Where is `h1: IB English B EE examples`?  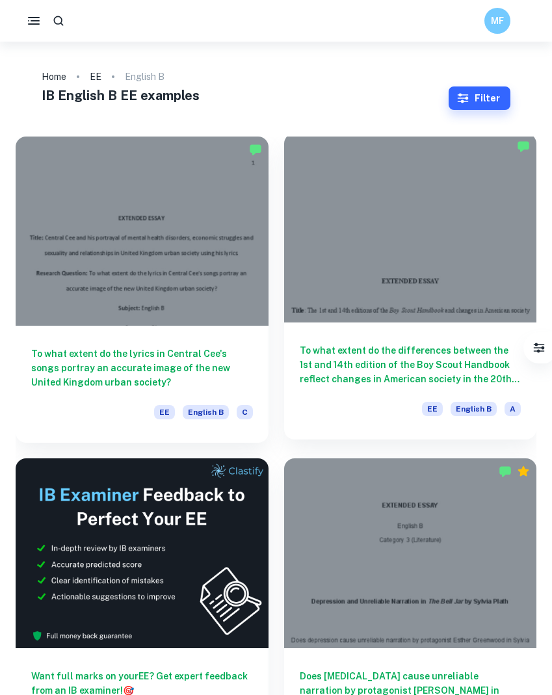 h1: IB English B EE examples is located at coordinates (245, 96).